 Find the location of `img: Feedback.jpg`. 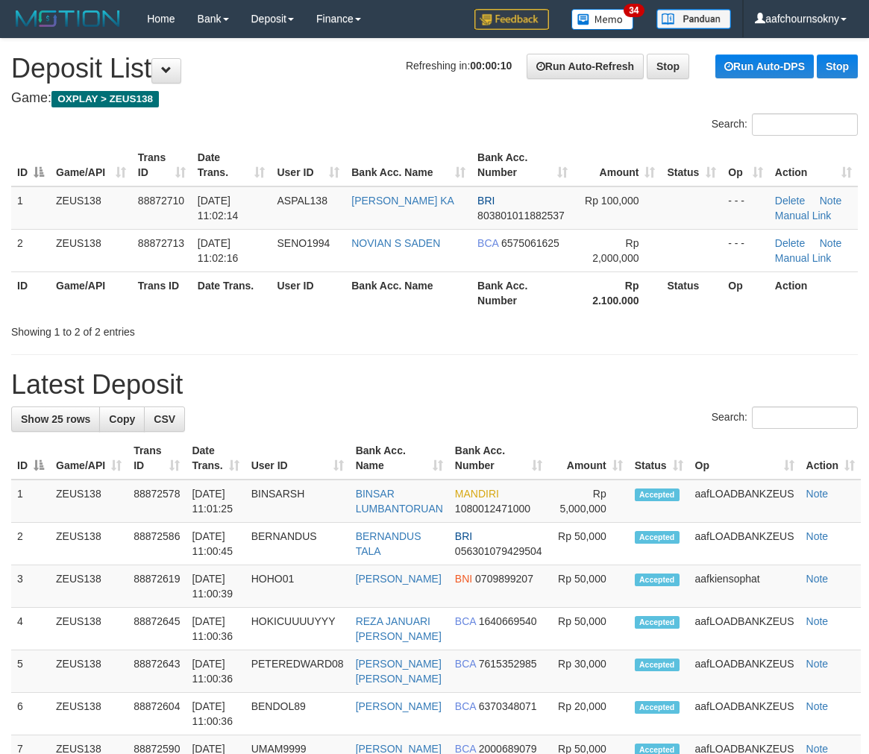

img: Feedback.jpg is located at coordinates (512, 19).